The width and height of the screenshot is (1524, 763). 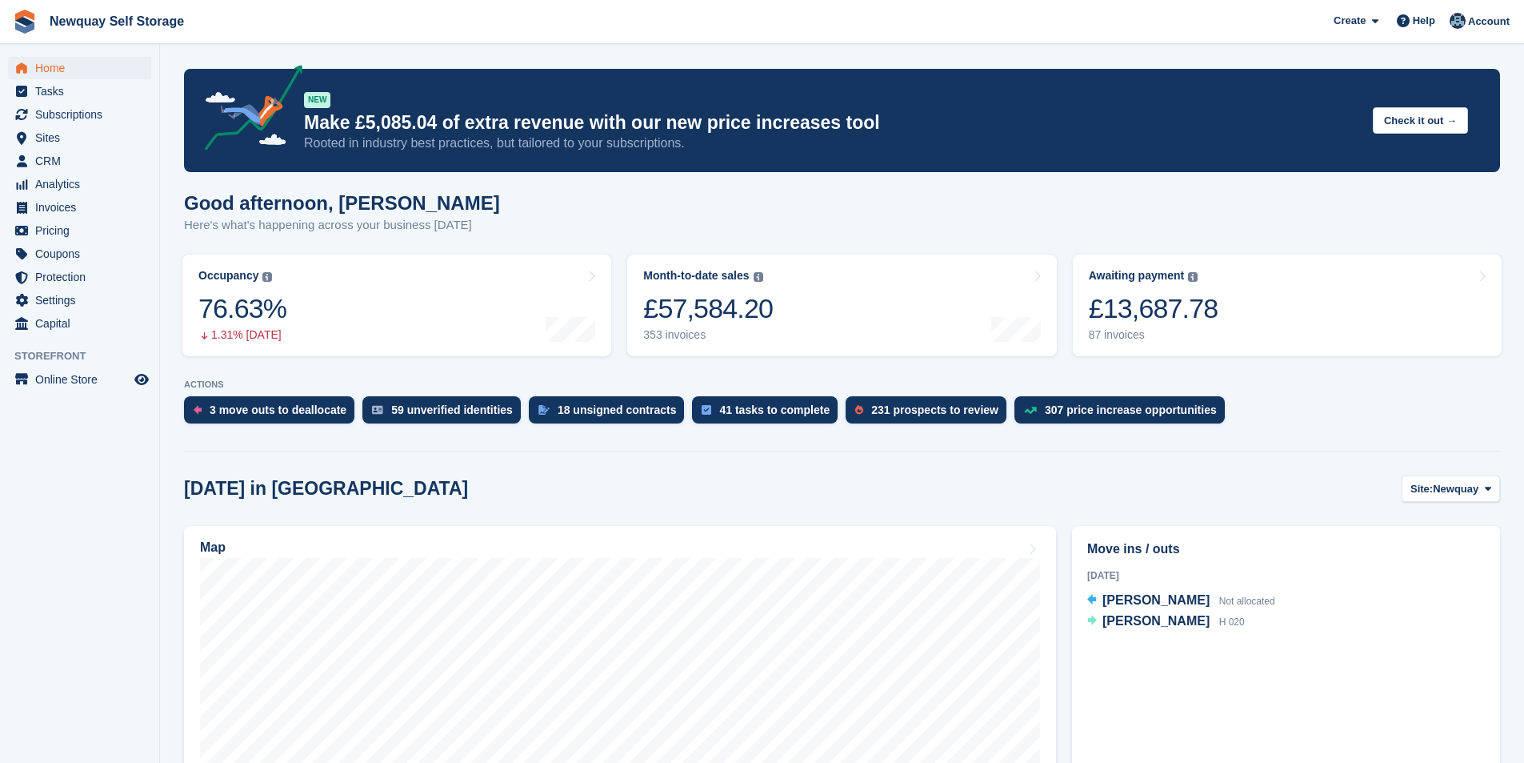 What do you see at coordinates (83, 254) in the screenshot?
I see `span: Coupons` at bounding box center [83, 254].